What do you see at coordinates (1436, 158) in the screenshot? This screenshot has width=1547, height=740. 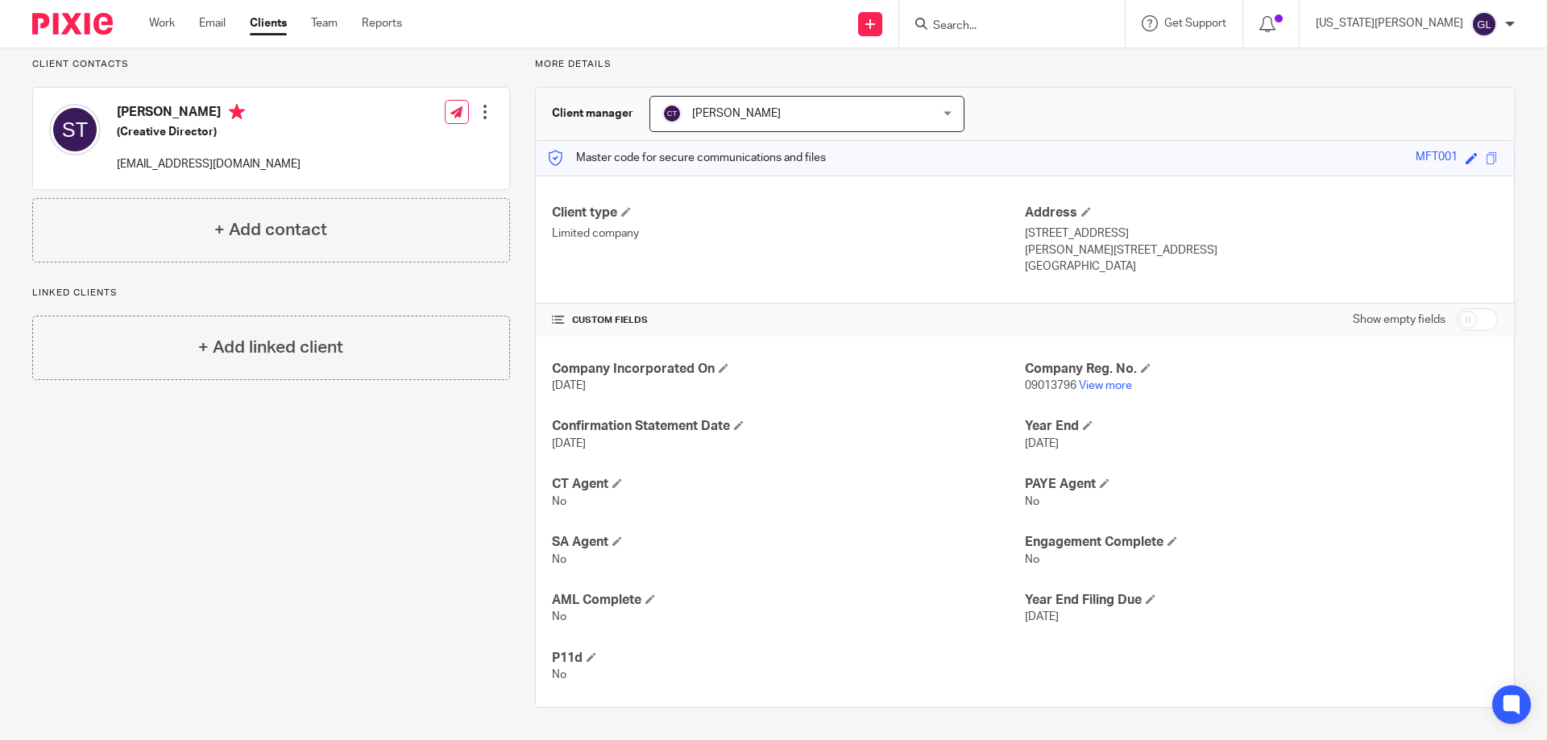 I see `div: MFT001` at bounding box center [1436, 158].